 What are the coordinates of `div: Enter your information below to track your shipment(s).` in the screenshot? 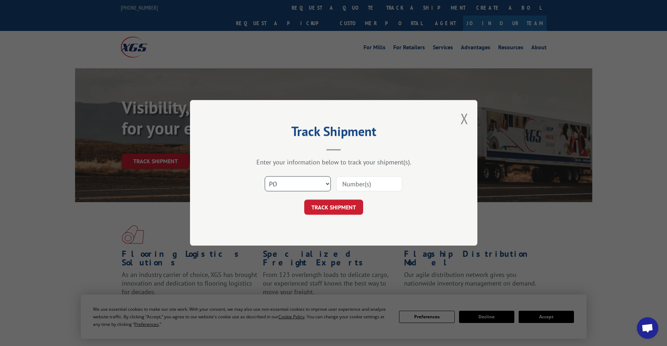 It's located at (334, 162).